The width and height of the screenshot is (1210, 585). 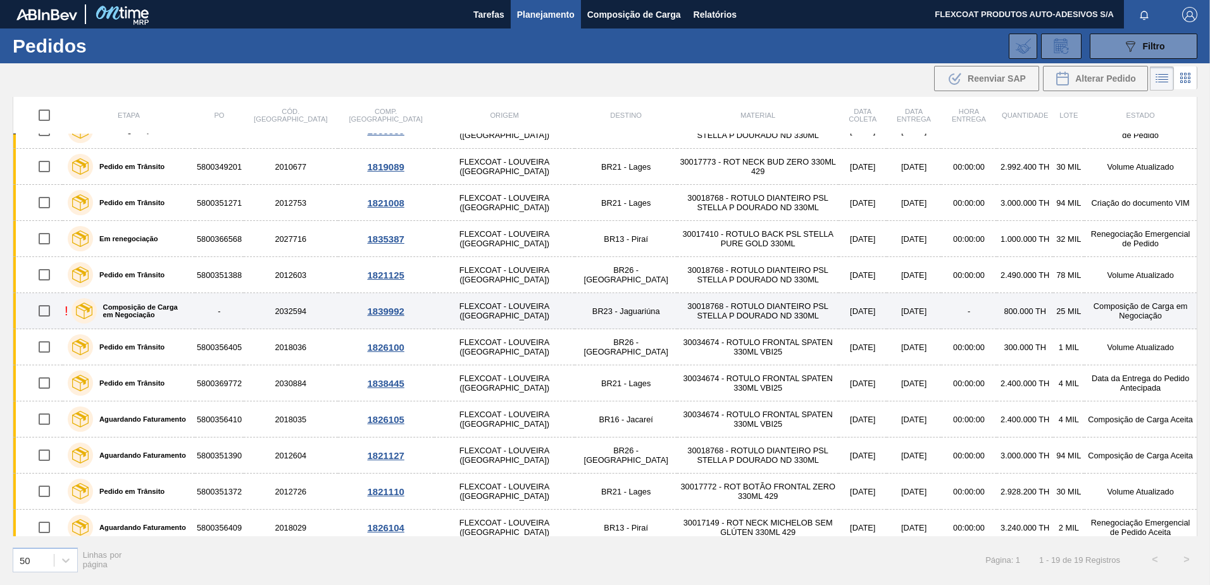 I want to click on span: Data coleta, so click(x=863, y=115).